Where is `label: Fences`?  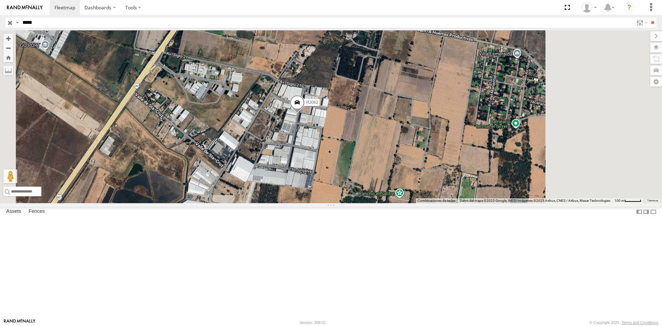 label: Fences is located at coordinates (37, 212).